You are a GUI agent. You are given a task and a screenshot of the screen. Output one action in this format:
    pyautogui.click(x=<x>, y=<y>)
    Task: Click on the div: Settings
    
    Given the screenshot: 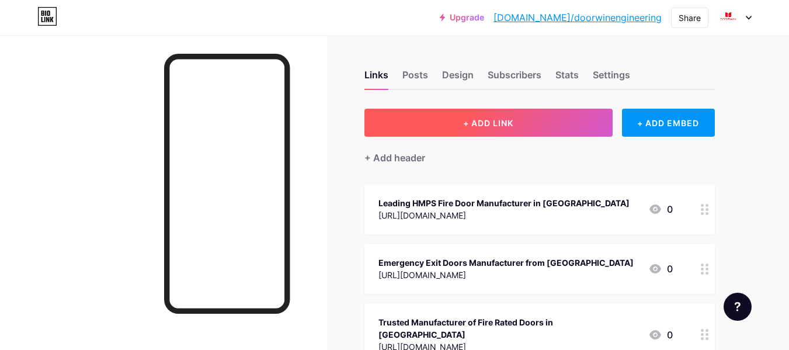 What is the action you would take?
    pyautogui.click(x=612, y=78)
    